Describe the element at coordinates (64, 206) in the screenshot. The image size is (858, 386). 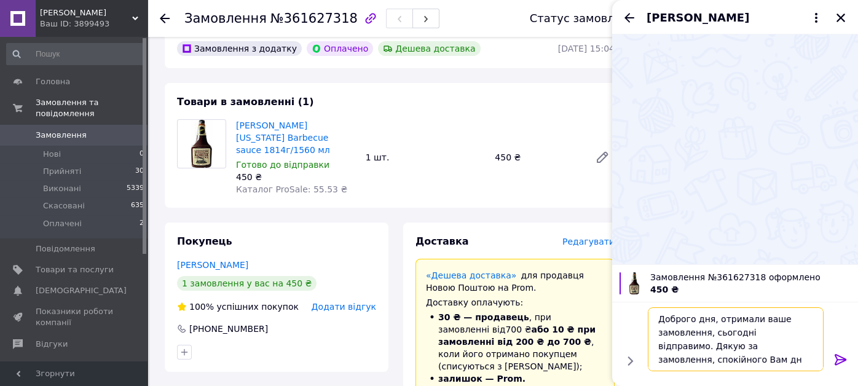
I see `span: Скасовані` at that location.